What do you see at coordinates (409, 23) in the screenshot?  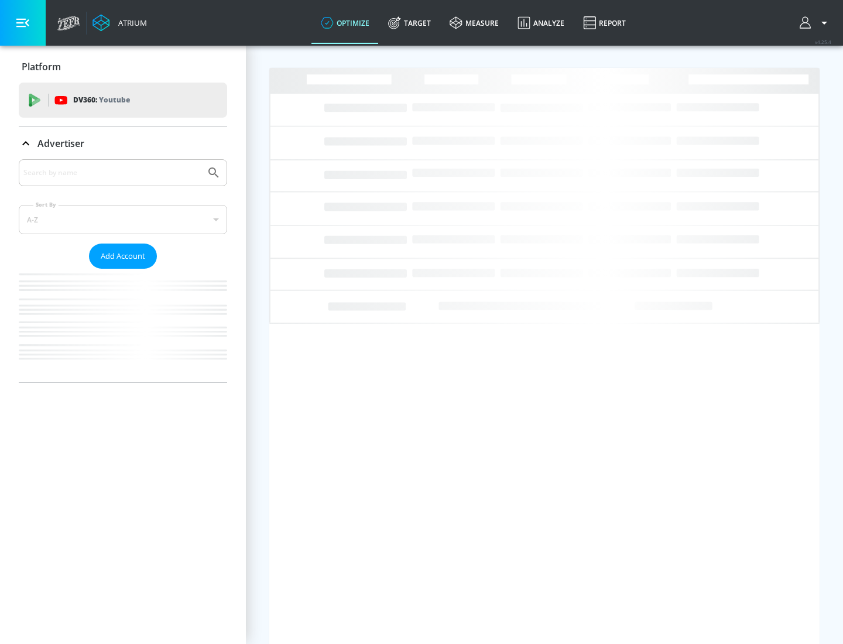 I see `a: Target` at bounding box center [409, 23].